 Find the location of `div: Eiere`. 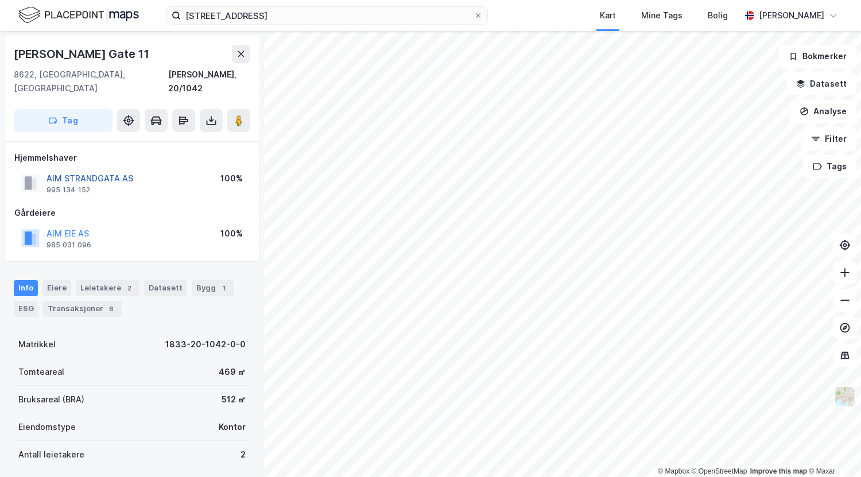

div: Eiere is located at coordinates (57, 288).